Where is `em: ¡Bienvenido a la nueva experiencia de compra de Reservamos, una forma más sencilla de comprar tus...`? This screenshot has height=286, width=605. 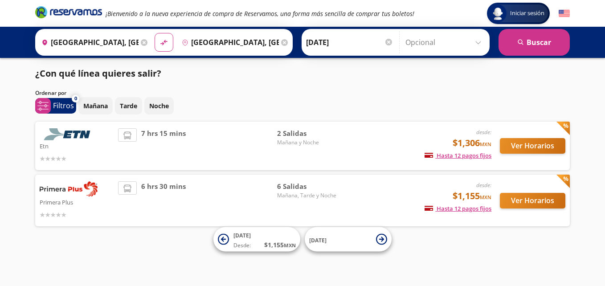
em: ¡Bienvenido a la nueva experiencia de compra de Reservamos, una forma más sencilla de comprar tus... is located at coordinates (260, 13).